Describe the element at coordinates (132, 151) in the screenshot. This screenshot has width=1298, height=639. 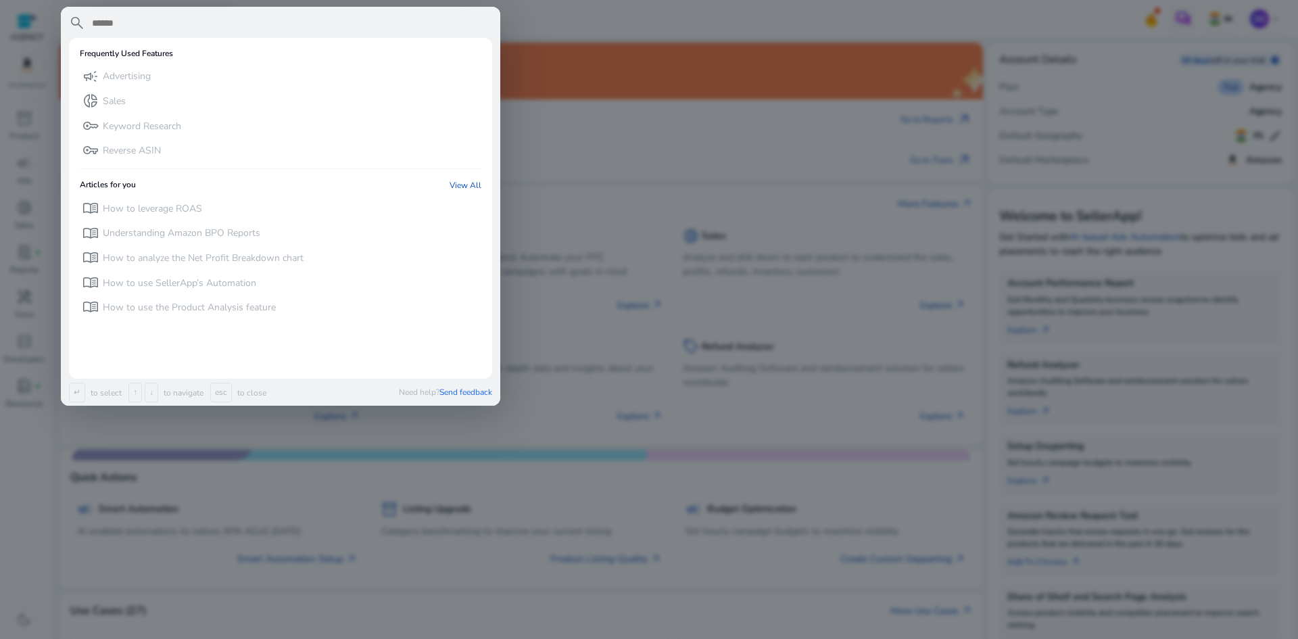
I see `p: Reverse ASIN` at that location.